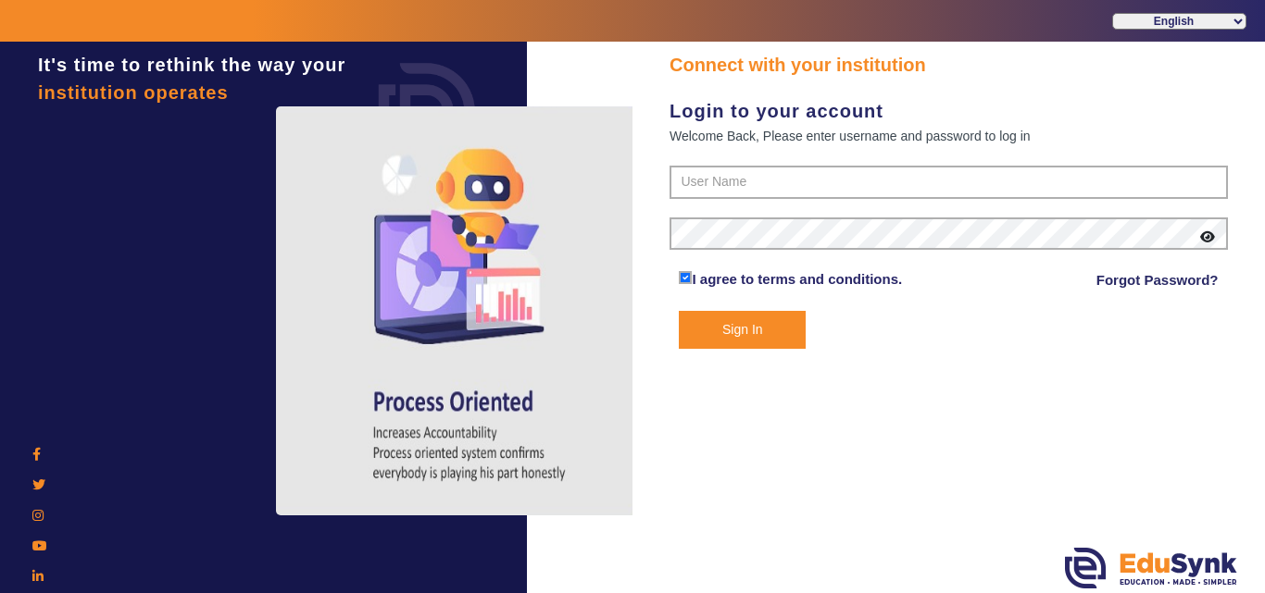  I want to click on span: It's time to rethink the way your, so click(192, 65).